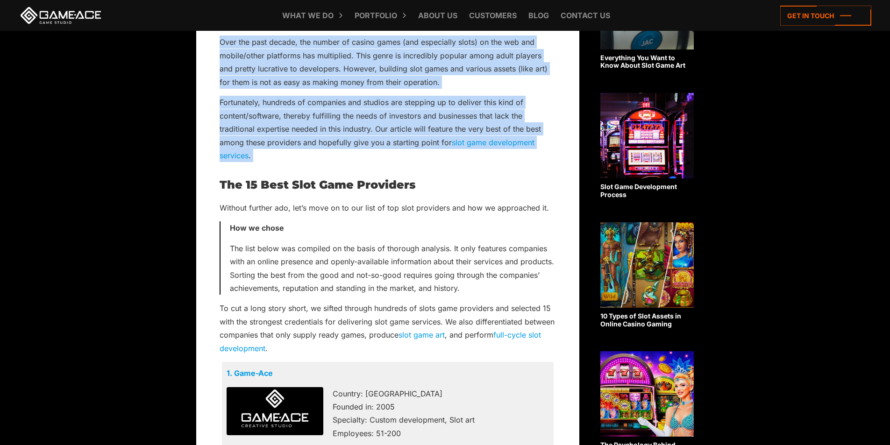 The height and width of the screenshot is (445, 890). What do you see at coordinates (647, 146) in the screenshot?
I see `a: Slot Game Development Process` at bounding box center [647, 146].